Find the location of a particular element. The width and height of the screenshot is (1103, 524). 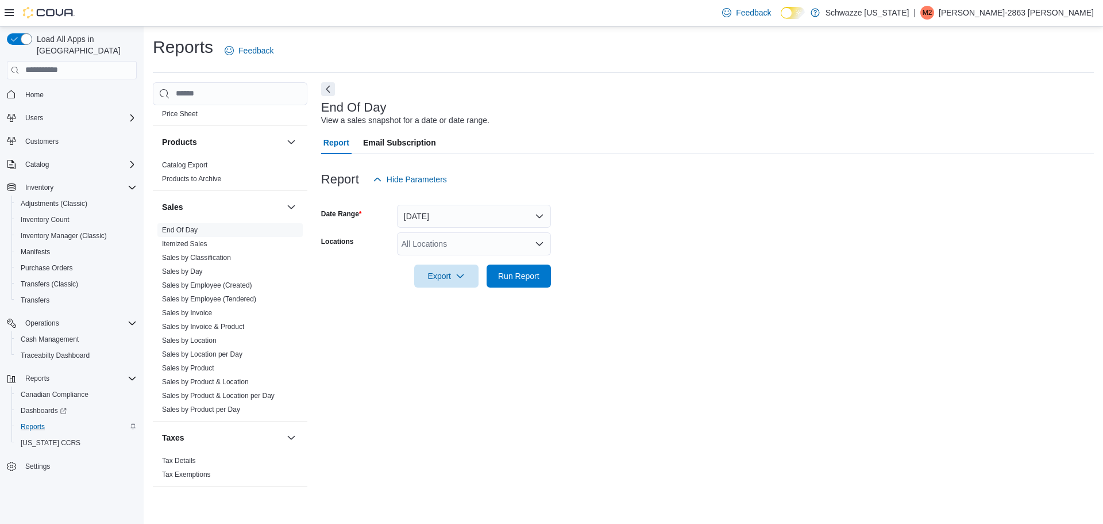

a: Traceabilty Dashboard is located at coordinates (55, 355).